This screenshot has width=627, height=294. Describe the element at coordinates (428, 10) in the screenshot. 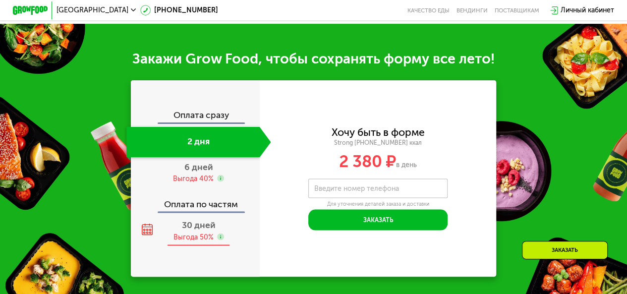

I see `a: Качество еды` at that location.